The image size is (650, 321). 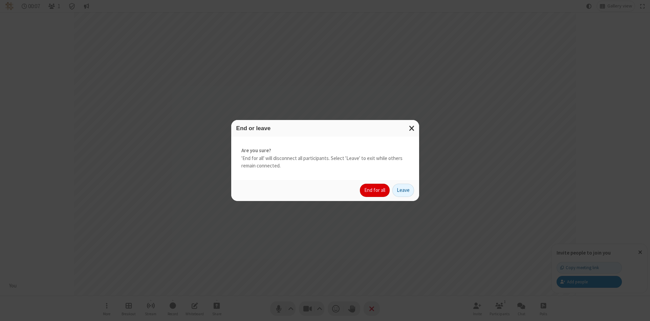 I want to click on button: Leave, so click(x=403, y=190).